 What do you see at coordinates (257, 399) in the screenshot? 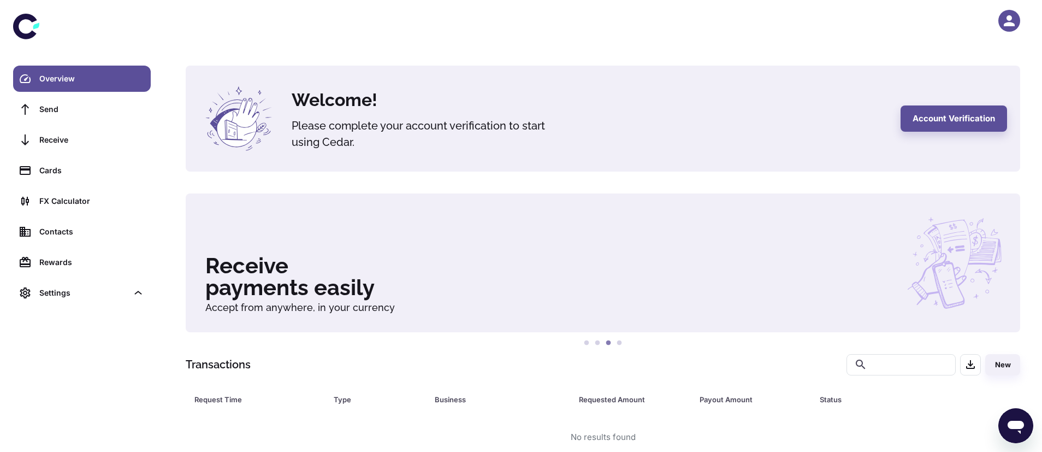
I see `span: Request Time` at bounding box center [257, 399].